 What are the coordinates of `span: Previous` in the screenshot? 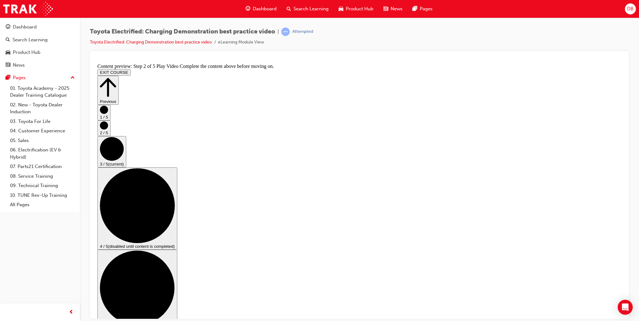 It's located at (13, 40).